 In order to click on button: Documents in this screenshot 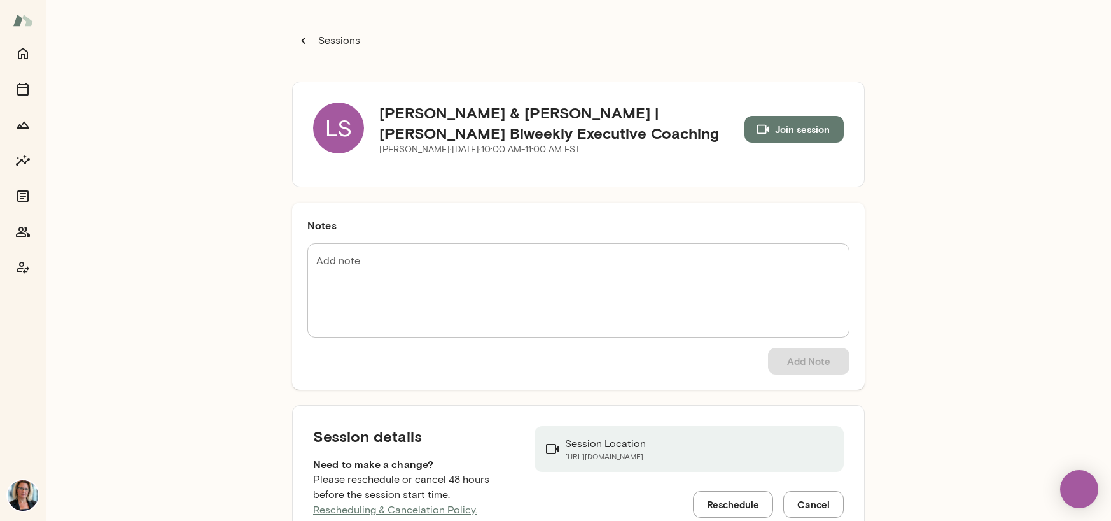, I will do `click(23, 196)`.